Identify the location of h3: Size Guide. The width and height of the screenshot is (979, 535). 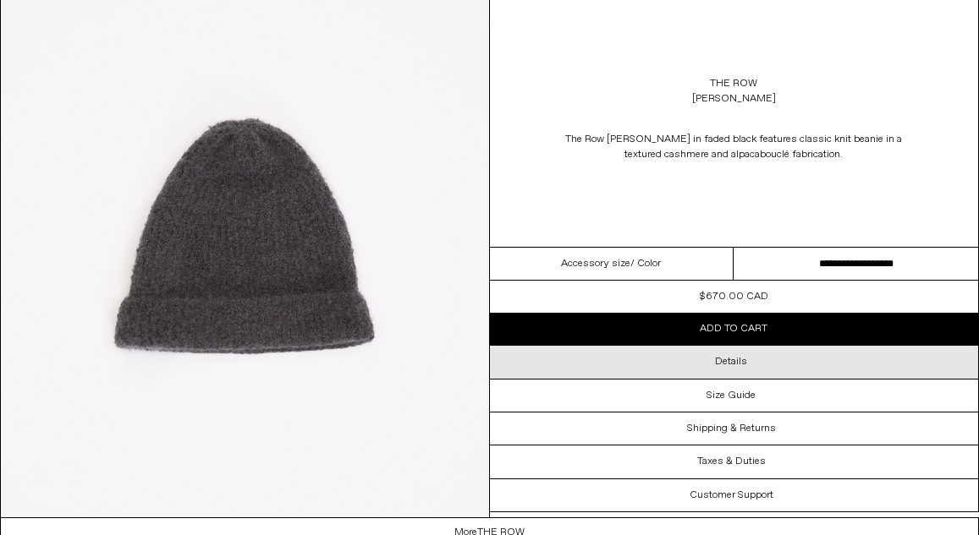
(731, 396).